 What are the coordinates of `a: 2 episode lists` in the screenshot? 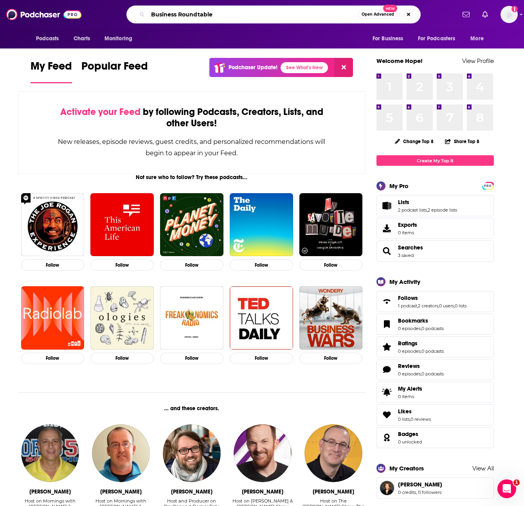 It's located at (442, 210).